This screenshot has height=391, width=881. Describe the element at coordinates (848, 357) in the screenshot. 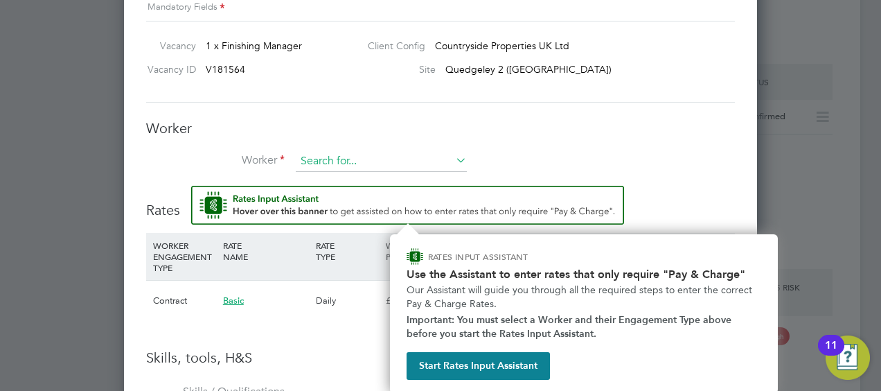

I see `button: Open Resource Center, 11 new notifications` at that location.